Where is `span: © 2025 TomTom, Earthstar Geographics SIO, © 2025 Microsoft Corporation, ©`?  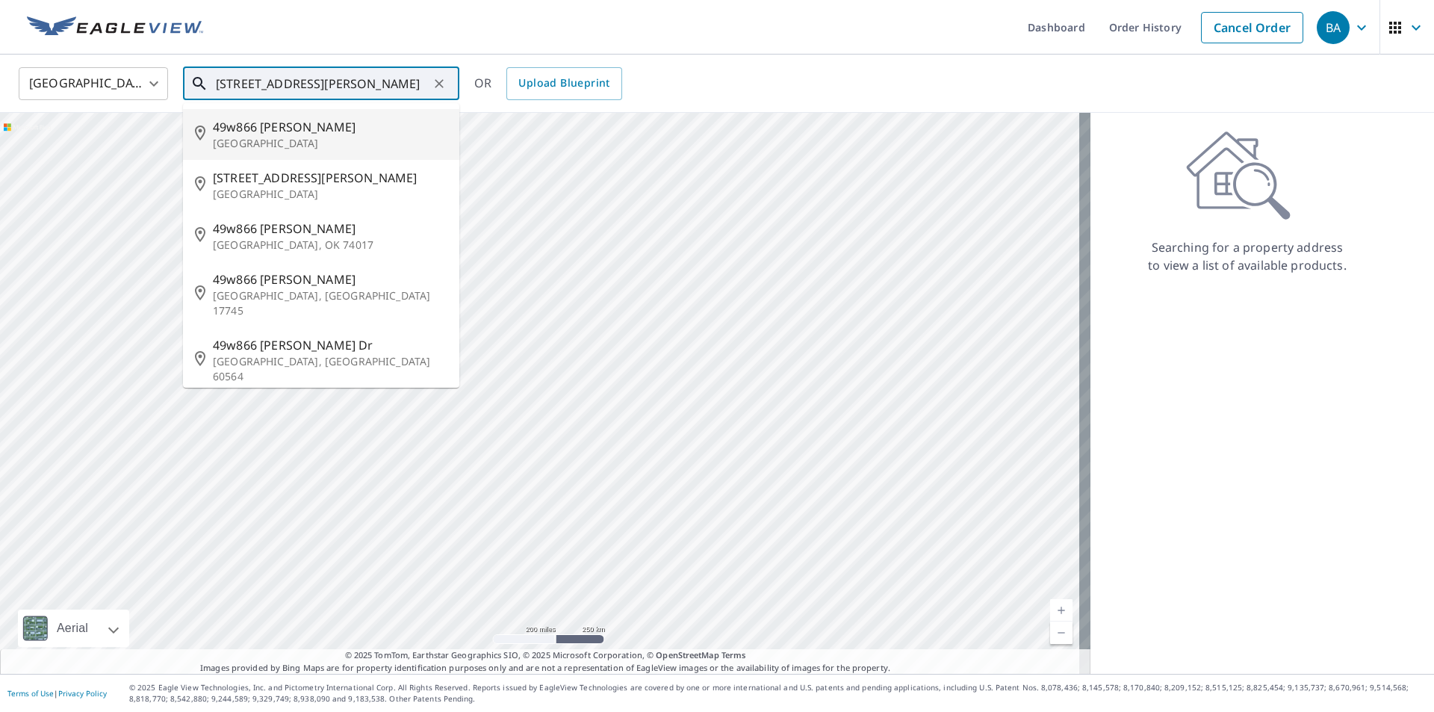 span: © 2025 TomTom, Earthstar Geographics SIO, © 2025 Microsoft Corporation, © is located at coordinates (545, 655).